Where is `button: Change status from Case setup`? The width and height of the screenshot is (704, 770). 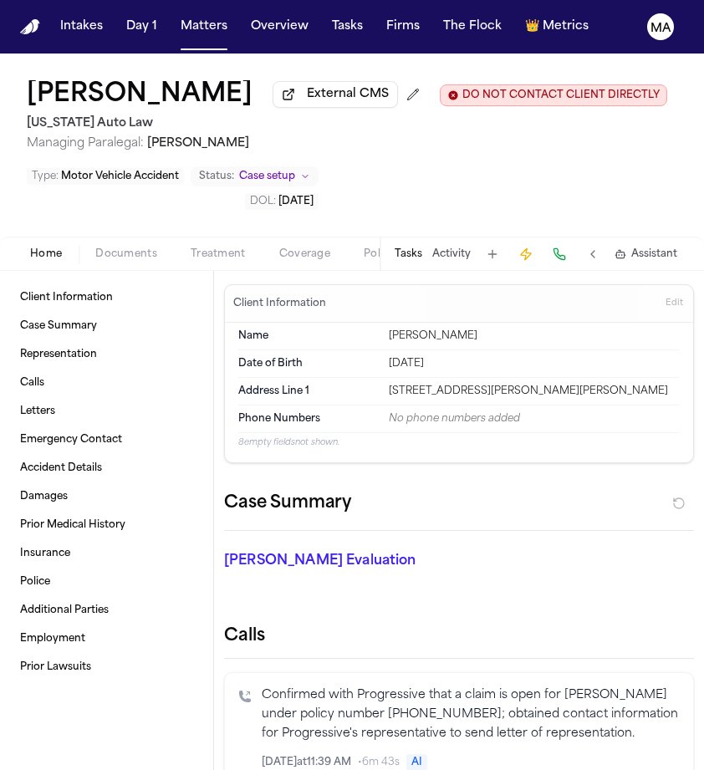 button: Change status from Case setup is located at coordinates (254, 176).